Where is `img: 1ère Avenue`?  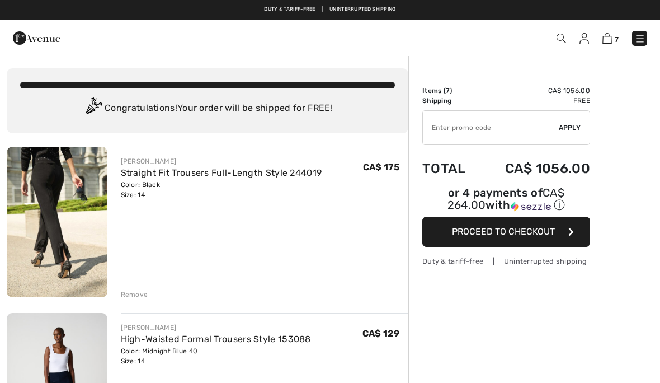 img: 1ère Avenue is located at coordinates (36, 38).